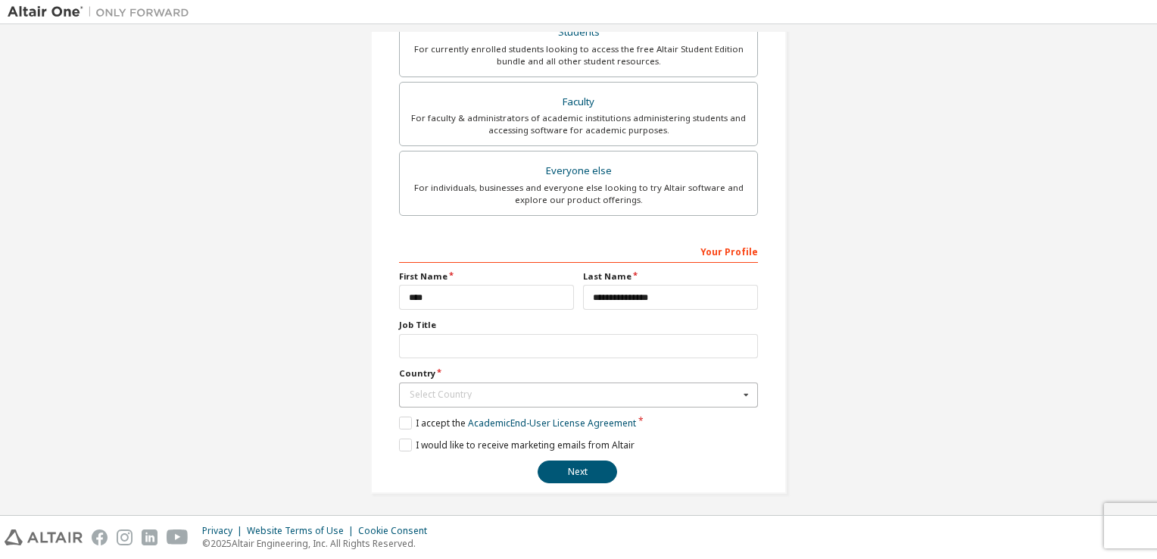  What do you see at coordinates (579, 55) in the screenshot?
I see `div: For currently enrolled students looking to access the free Altair Student Edition bundle and all ...` at bounding box center [579, 55].